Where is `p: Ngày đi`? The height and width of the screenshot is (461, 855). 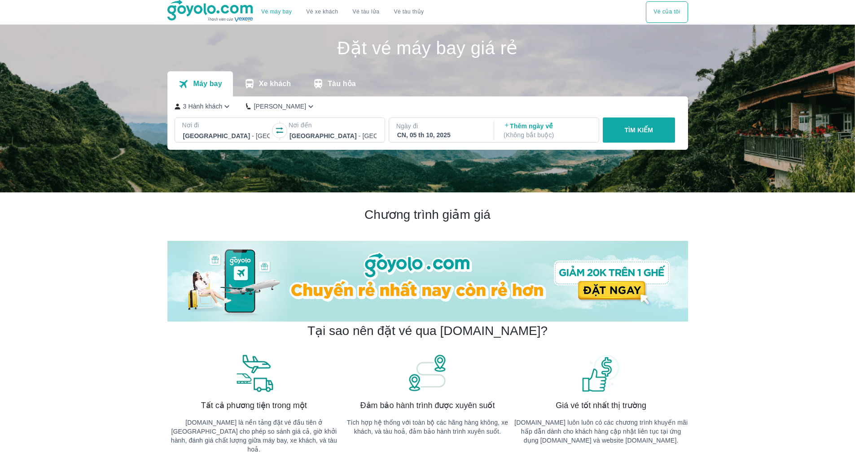 p: Ngày đi is located at coordinates (441, 126).